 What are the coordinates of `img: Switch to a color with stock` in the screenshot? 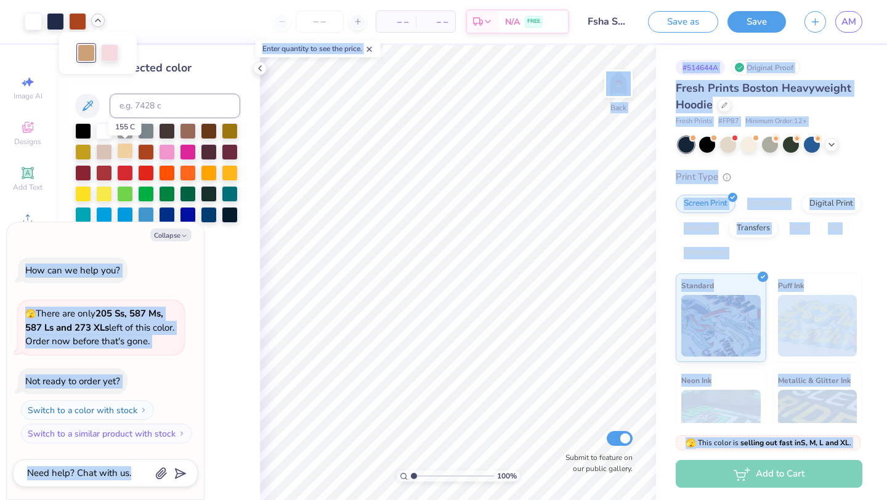 It's located at (144, 410).